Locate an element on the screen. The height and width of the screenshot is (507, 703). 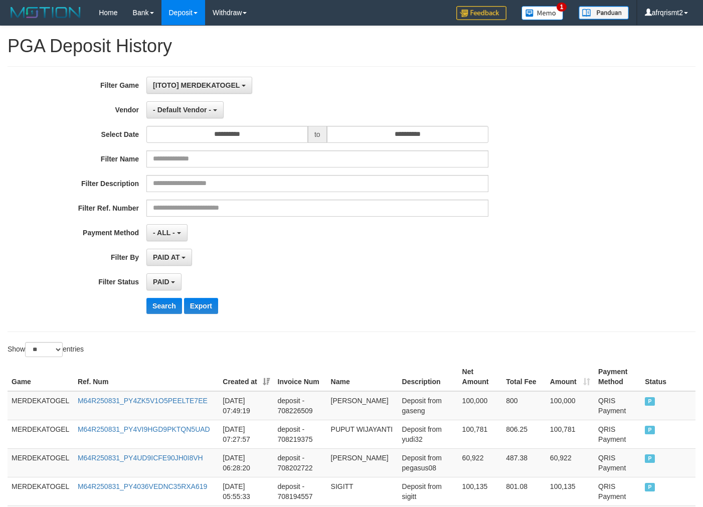
th: Total Fee is located at coordinates (524, 376).